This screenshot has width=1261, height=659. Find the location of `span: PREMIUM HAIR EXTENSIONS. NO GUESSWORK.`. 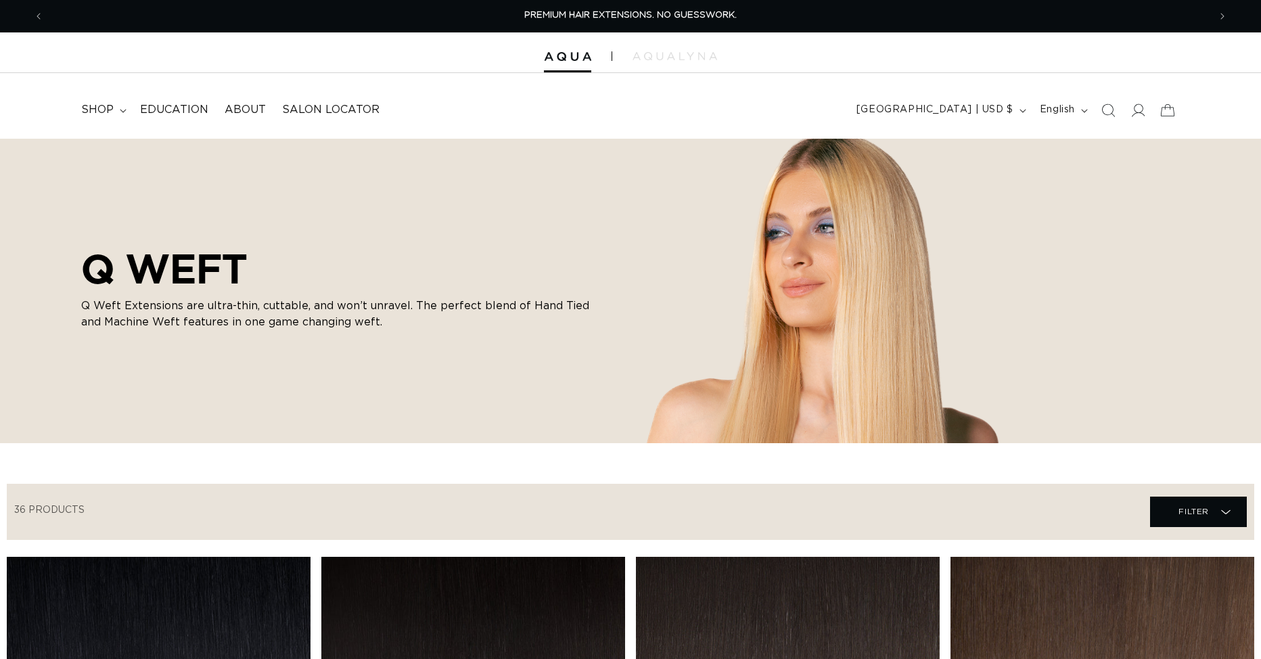

span: PREMIUM HAIR EXTENSIONS. NO GUESSWORK. is located at coordinates (630, 15).